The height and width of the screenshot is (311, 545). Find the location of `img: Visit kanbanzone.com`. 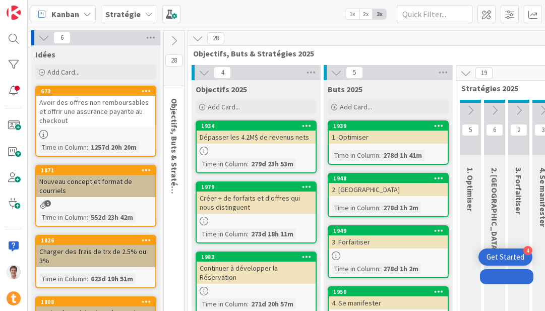

img: Visit kanbanzone.com is located at coordinates (14, 13).